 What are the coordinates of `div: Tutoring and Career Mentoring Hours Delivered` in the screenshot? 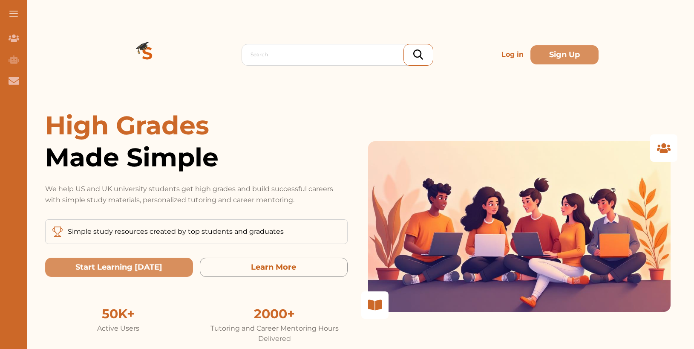 It's located at (274, 333).